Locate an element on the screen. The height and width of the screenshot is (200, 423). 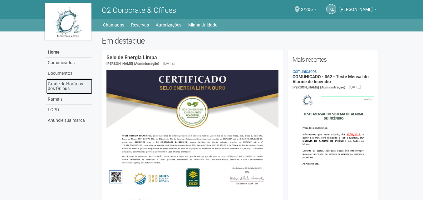
a: Anuncie sua marca is located at coordinates (69, 120).